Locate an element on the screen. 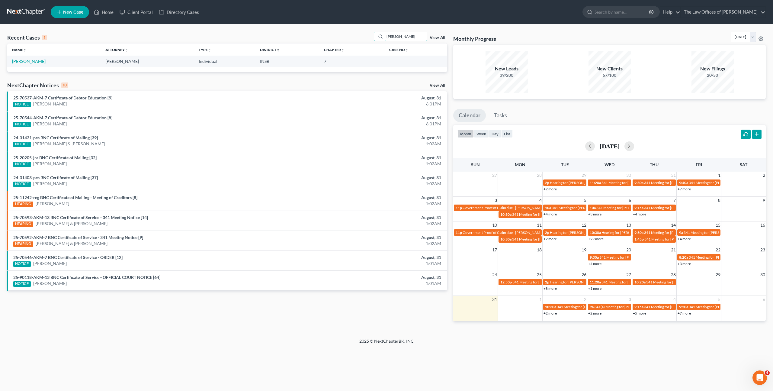 Image resolution: width=773 pixels, height=391 pixels. span: 20 is located at coordinates (629, 250).